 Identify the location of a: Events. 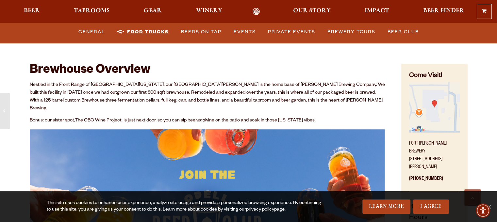
(245, 32).